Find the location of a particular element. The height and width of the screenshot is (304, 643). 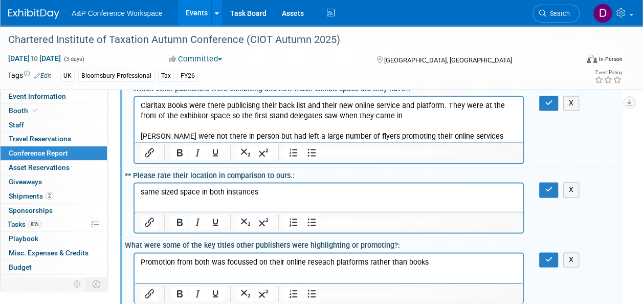

a: Edit is located at coordinates (42, 76).